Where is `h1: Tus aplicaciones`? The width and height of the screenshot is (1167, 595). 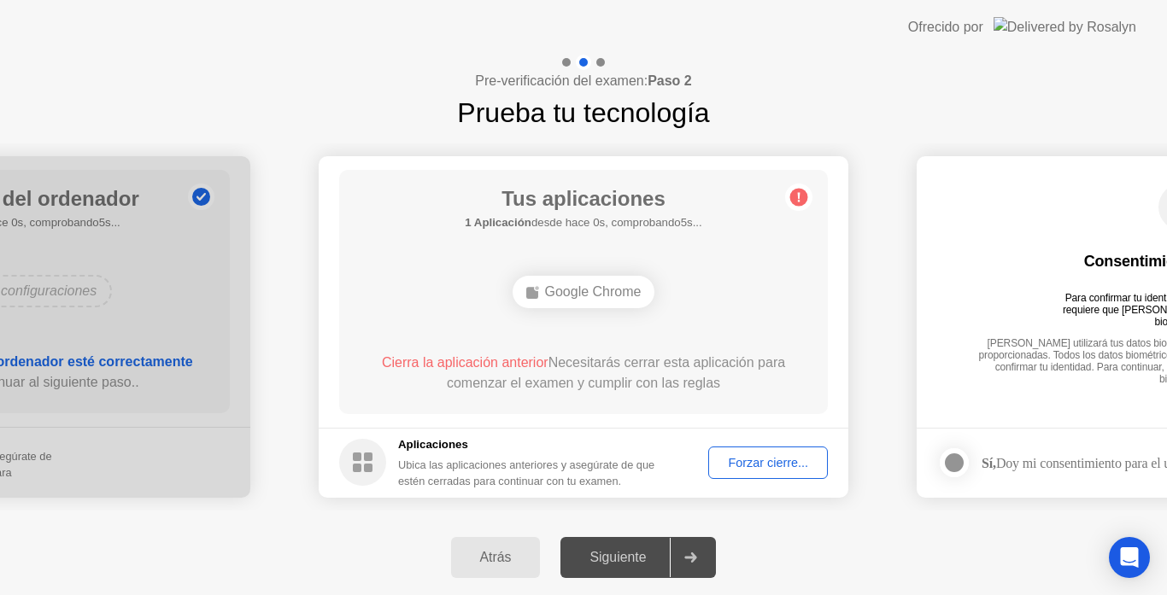 h1: Tus aplicaciones is located at coordinates (583, 199).